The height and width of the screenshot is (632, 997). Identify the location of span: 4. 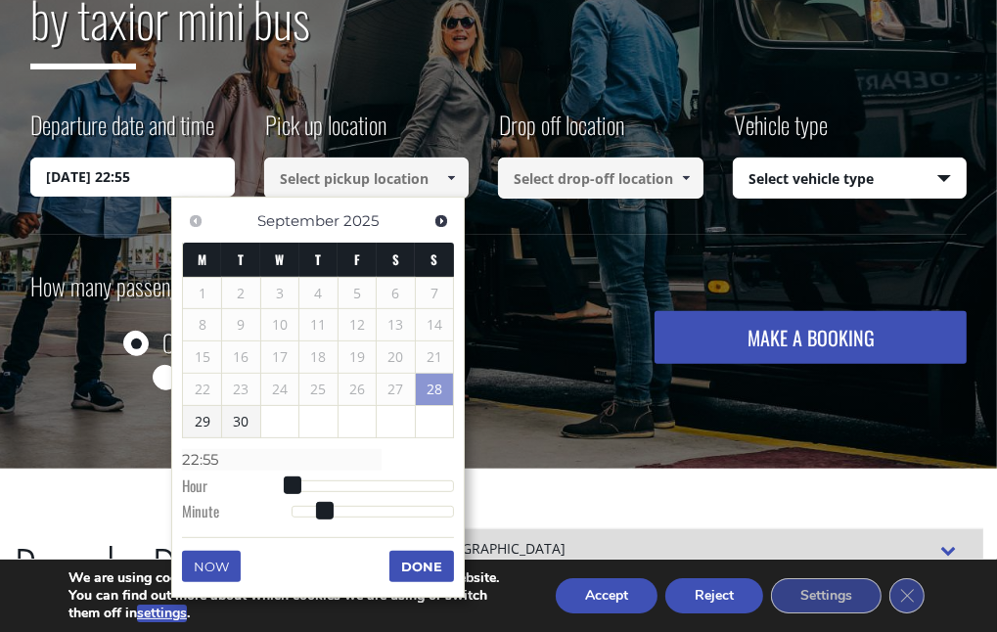
(318, 293).